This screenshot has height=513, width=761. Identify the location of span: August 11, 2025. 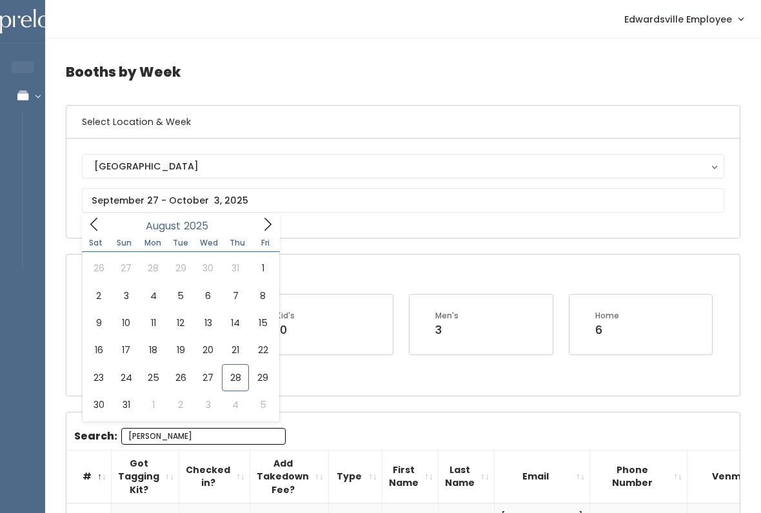
(153, 323).